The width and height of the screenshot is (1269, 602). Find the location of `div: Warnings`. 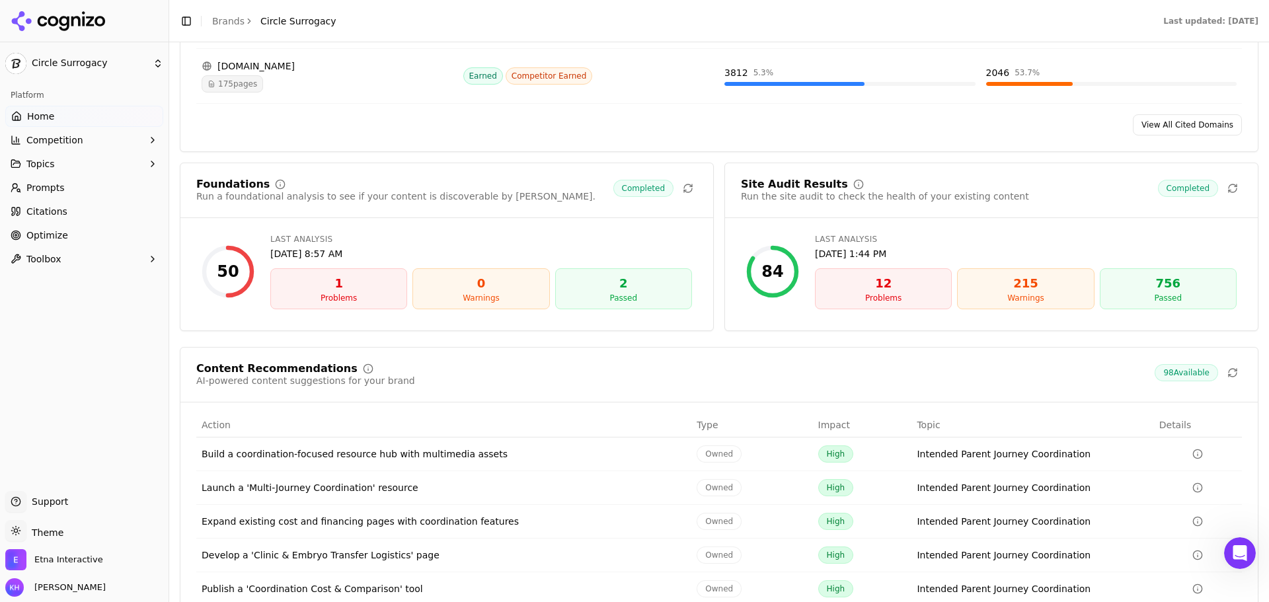

div: Warnings is located at coordinates (1025, 298).